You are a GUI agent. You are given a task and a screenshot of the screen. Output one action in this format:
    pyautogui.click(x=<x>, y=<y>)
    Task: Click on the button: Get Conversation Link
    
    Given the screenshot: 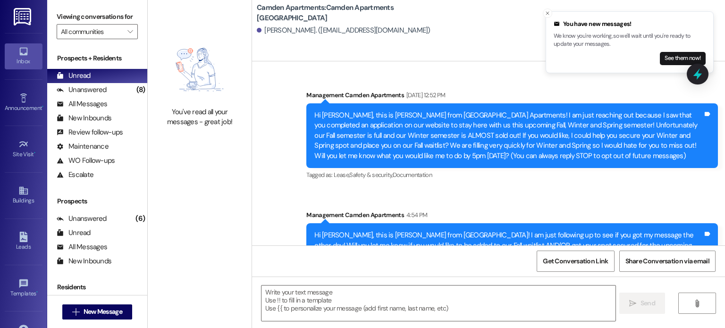 What is the action you would take?
    pyautogui.click(x=576, y=261)
    